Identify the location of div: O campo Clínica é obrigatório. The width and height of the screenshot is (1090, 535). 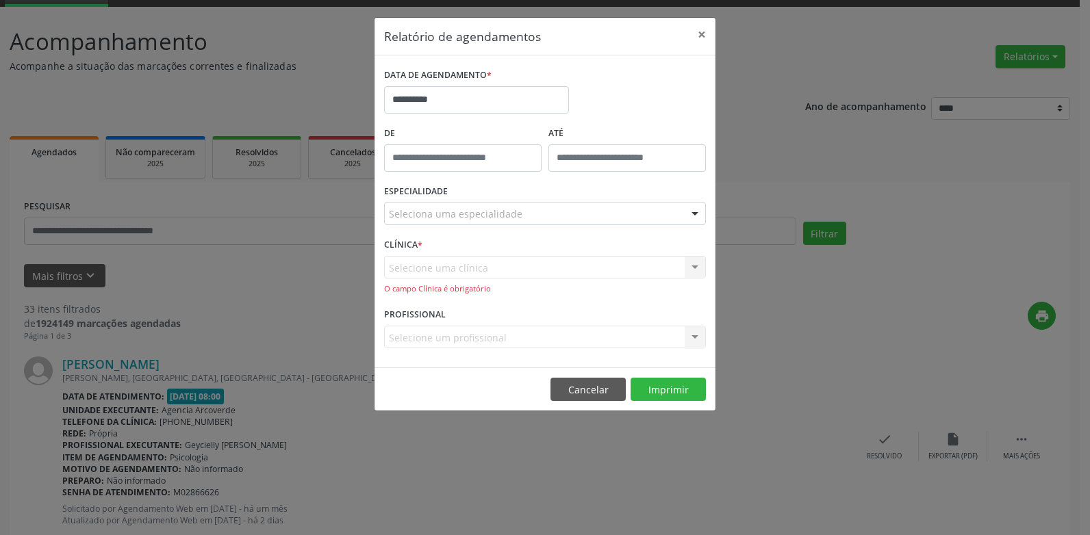
(545, 289).